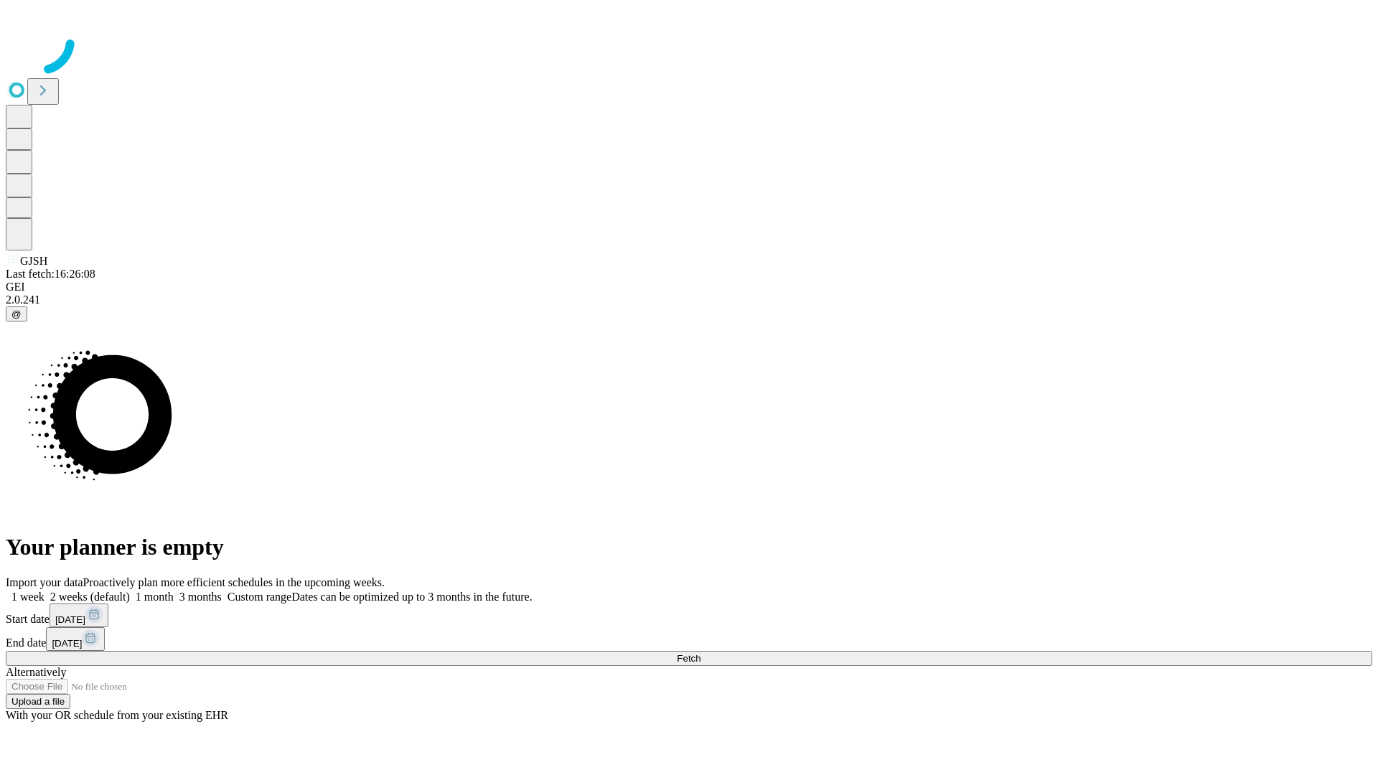 This screenshot has height=775, width=1378. Describe the element at coordinates (50, 273) in the screenshot. I see `span: Last fetch: 16:26:08` at that location.